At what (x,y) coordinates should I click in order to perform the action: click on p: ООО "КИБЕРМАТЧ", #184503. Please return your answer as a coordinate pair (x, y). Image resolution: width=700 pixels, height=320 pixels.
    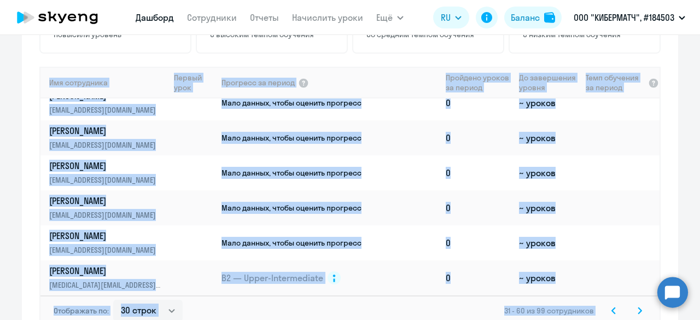
    Looking at the image, I should click on (624, 17).